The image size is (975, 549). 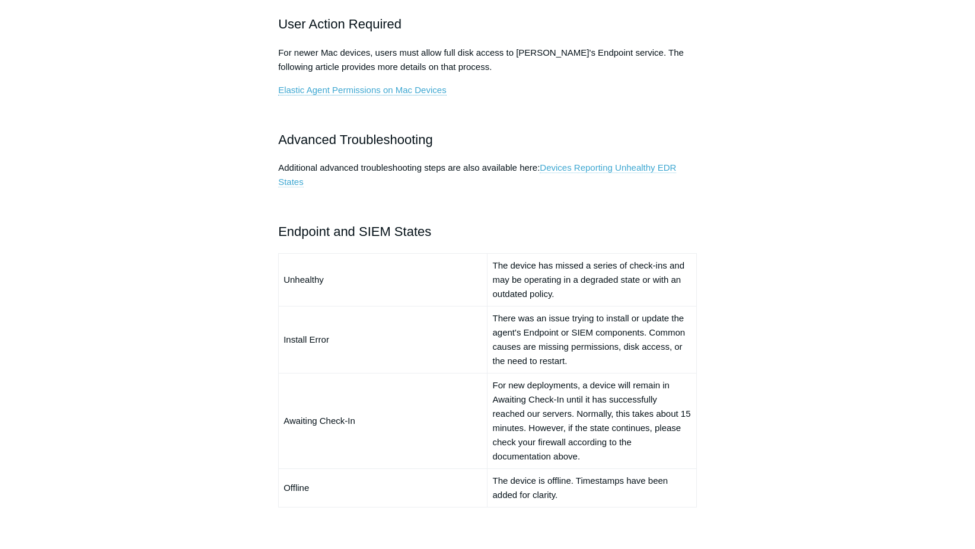 What do you see at coordinates (487, 175) in the screenshot?
I see `p: Additional advanced troubleshooting steps are also available here:` at bounding box center [487, 175].